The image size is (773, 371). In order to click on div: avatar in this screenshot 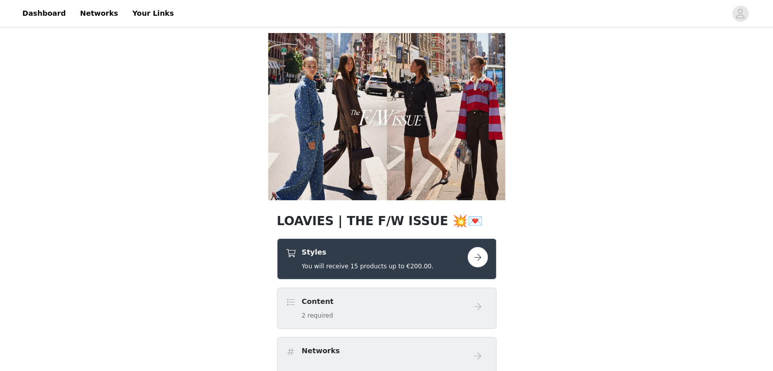, I will do `click(740, 14)`.